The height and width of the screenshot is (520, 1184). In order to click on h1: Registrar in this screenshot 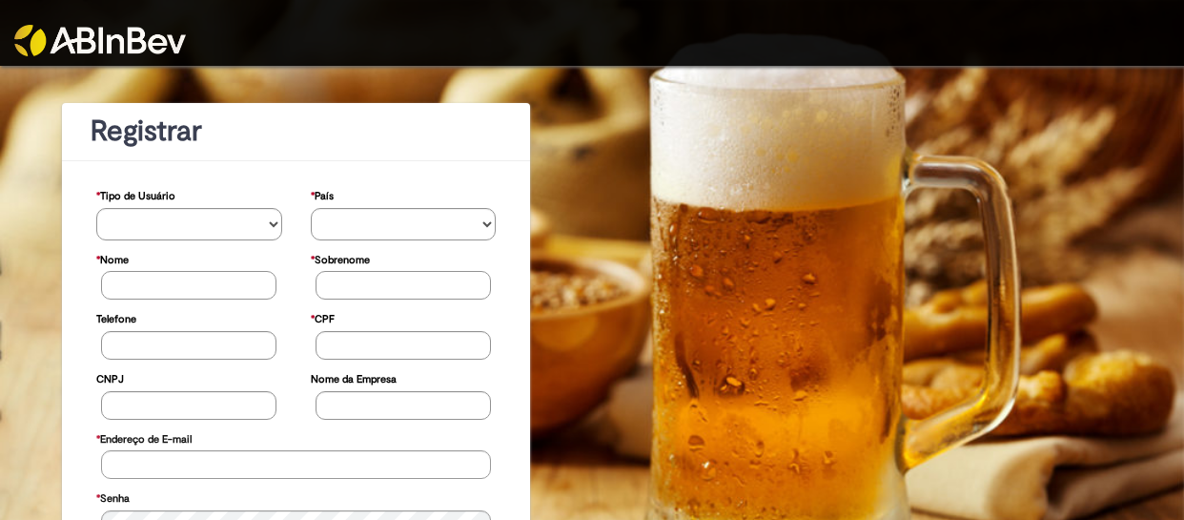, I will do `click(296, 131)`.